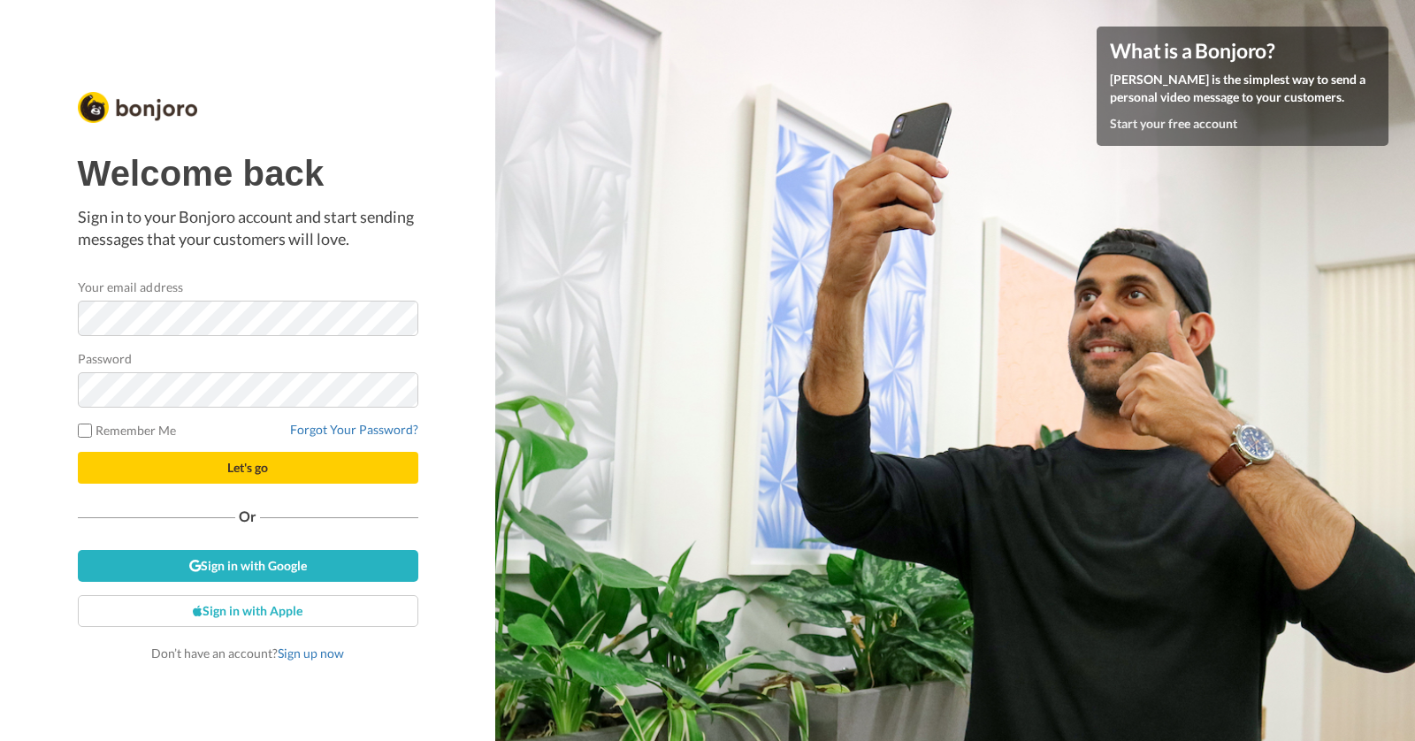 The width and height of the screenshot is (1415, 741). I want to click on input: Remember Me, so click(85, 431).